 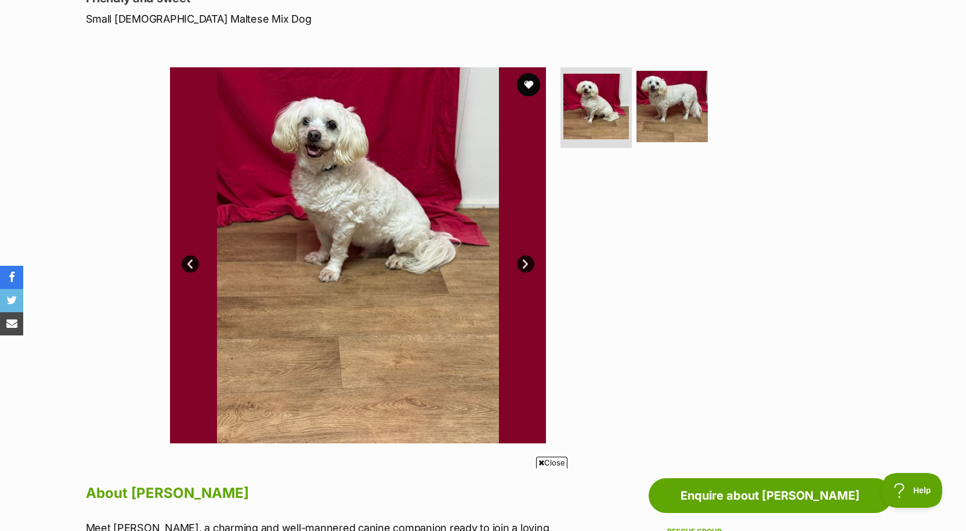 What do you see at coordinates (529, 85) in the screenshot?
I see `button: favourite` at bounding box center [529, 85].